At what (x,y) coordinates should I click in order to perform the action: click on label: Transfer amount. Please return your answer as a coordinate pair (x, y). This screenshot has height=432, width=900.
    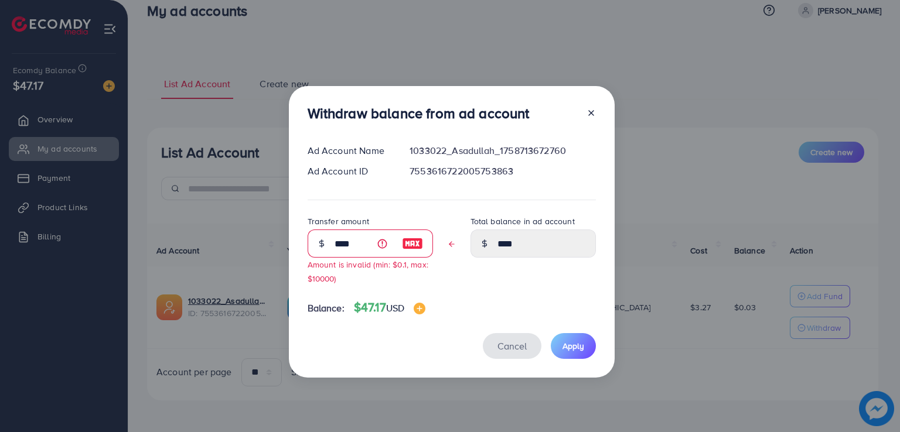
    Looking at the image, I should click on (338, 221).